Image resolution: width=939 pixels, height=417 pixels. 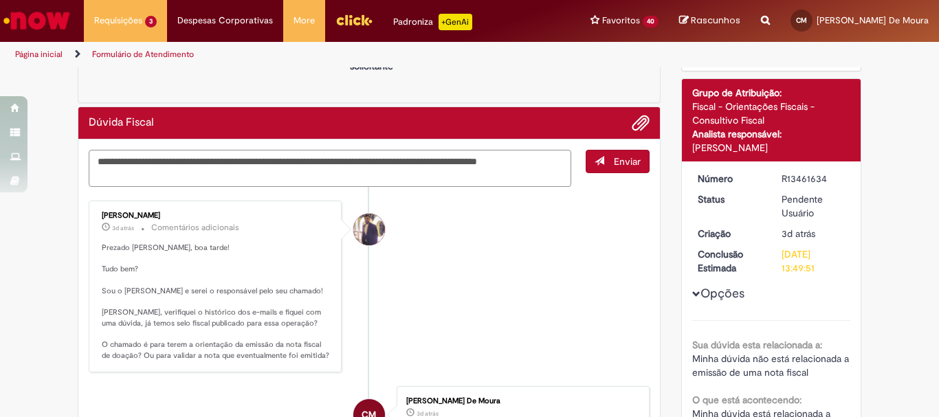 I want to click on span: Minha dúvida não está relacionada a emissão de uma nota fiscal, so click(x=772, y=366).